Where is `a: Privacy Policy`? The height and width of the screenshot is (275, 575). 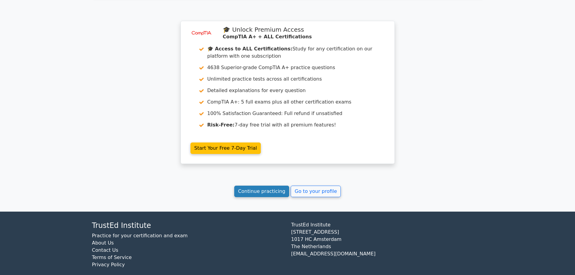 a: Privacy Policy is located at coordinates (108, 264).